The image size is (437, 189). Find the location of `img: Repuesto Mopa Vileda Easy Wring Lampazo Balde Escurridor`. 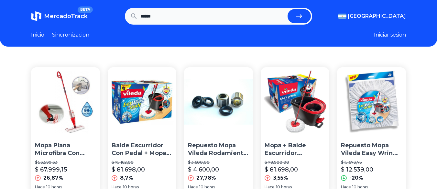

img: Repuesto Mopa Vileda Easy Wring Lampazo Balde Escurridor is located at coordinates (371, 102).